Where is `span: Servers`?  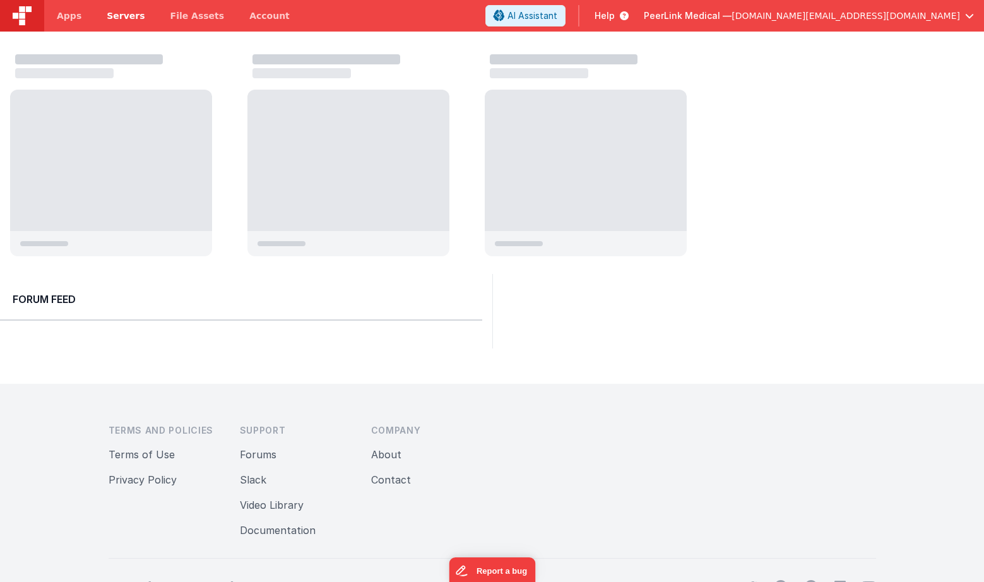
span: Servers is located at coordinates (126, 16).